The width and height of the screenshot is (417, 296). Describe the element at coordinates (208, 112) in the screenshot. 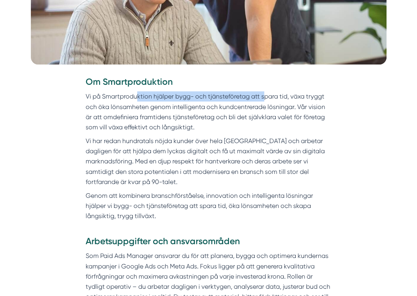

I see `p: Vi på Smartproduktion hjälper bygg- och tjänsteföretag att spara tid, växa tryggt och öka lönsamh...` at that location.